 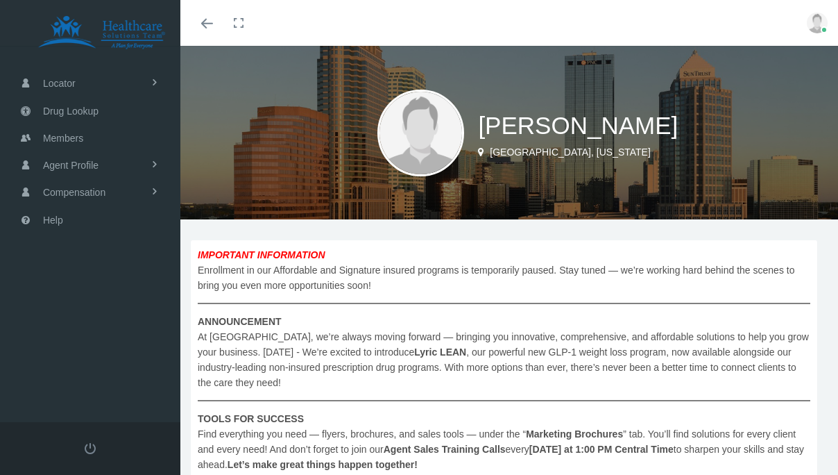 I want to click on span: Locator, so click(x=59, y=83).